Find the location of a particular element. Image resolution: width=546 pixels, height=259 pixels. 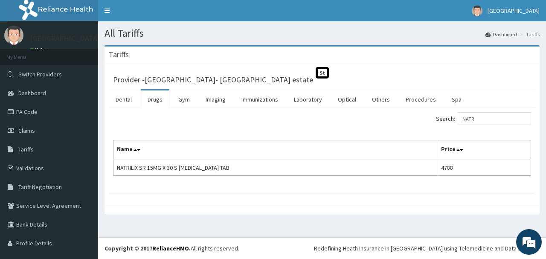

a: Dashboard is located at coordinates (501, 34).